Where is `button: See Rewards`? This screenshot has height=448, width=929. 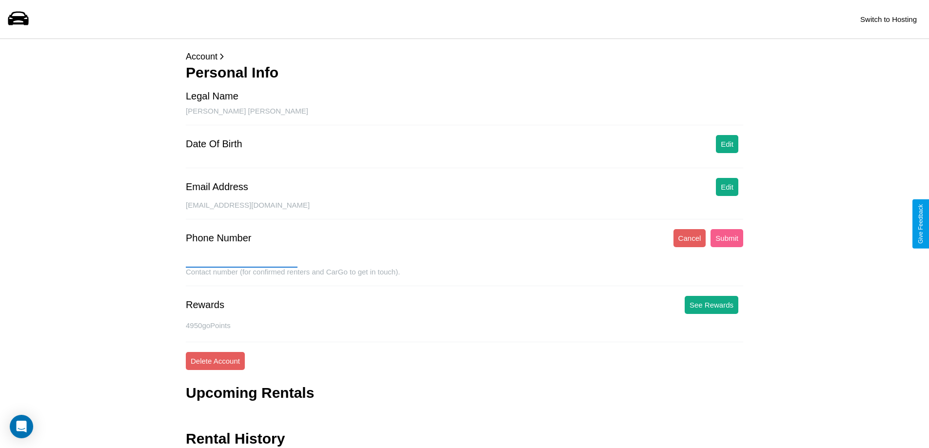 button: See Rewards is located at coordinates (712, 305).